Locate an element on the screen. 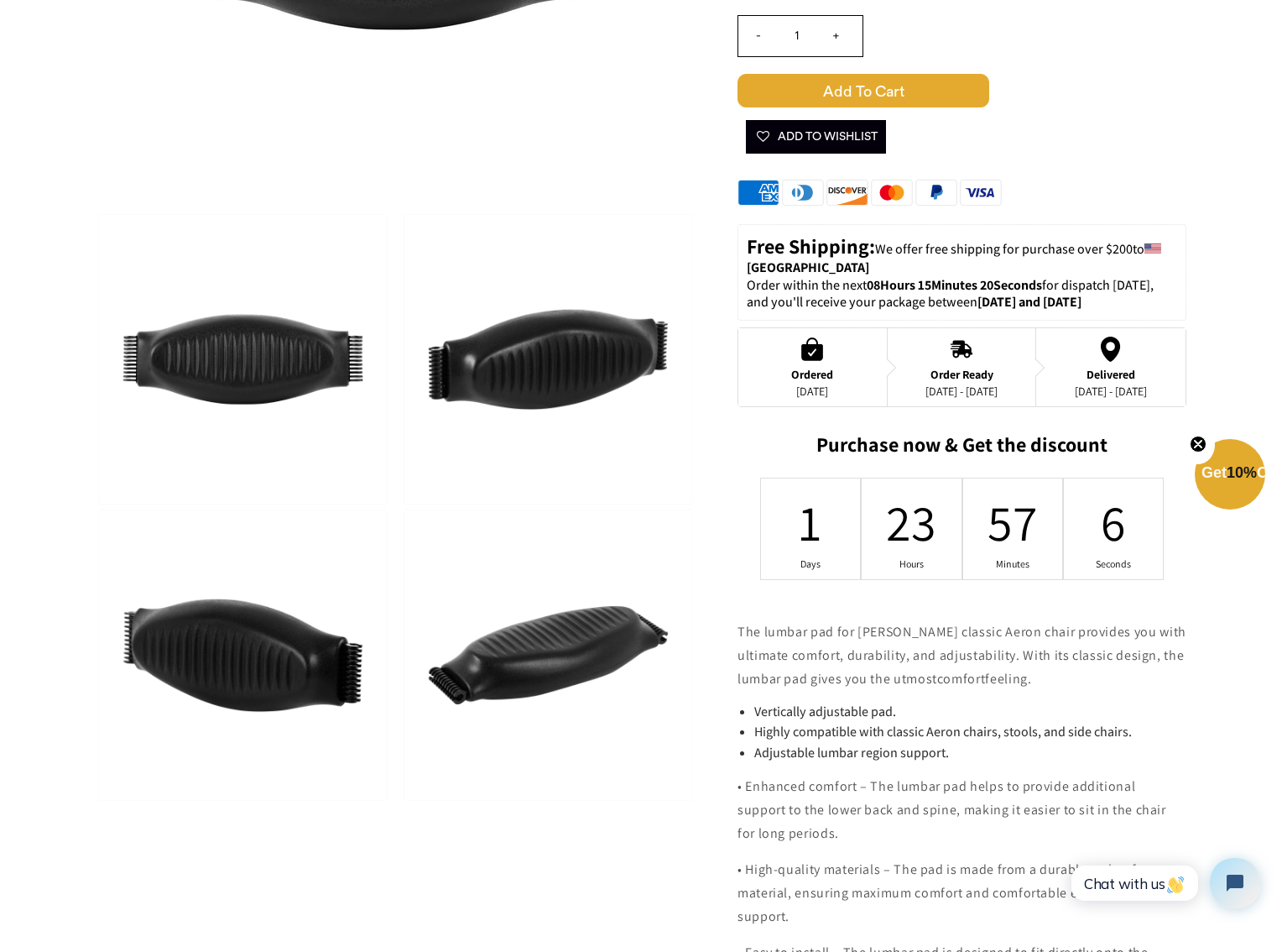 The width and height of the screenshot is (1282, 952). span: • High-quality materials – The pad is made from a durable, nylon foam material, ensuring maximum ... is located at coordinates (953, 892).